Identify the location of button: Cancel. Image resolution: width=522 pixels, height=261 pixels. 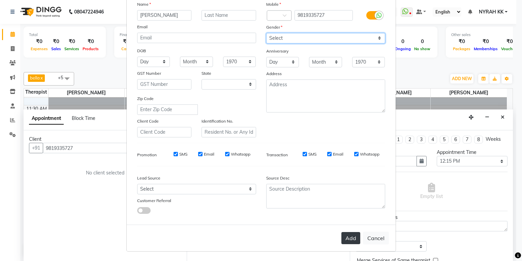
(376, 238).